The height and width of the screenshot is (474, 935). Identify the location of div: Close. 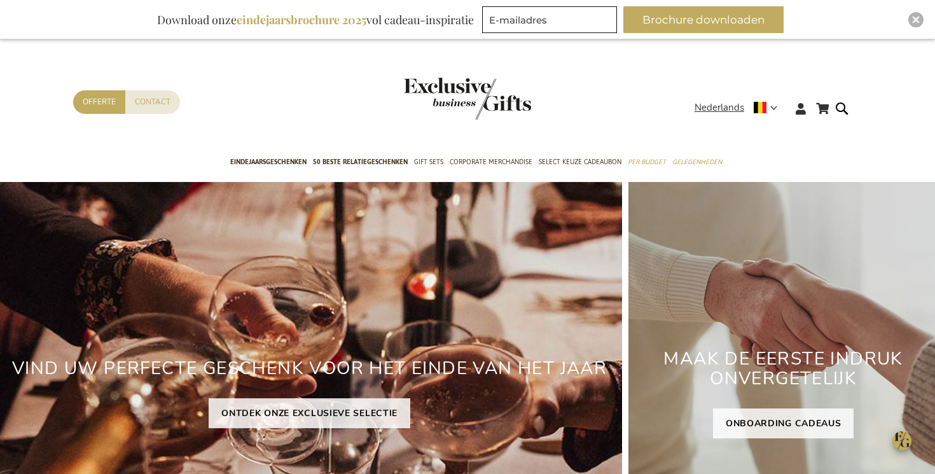
(916, 20).